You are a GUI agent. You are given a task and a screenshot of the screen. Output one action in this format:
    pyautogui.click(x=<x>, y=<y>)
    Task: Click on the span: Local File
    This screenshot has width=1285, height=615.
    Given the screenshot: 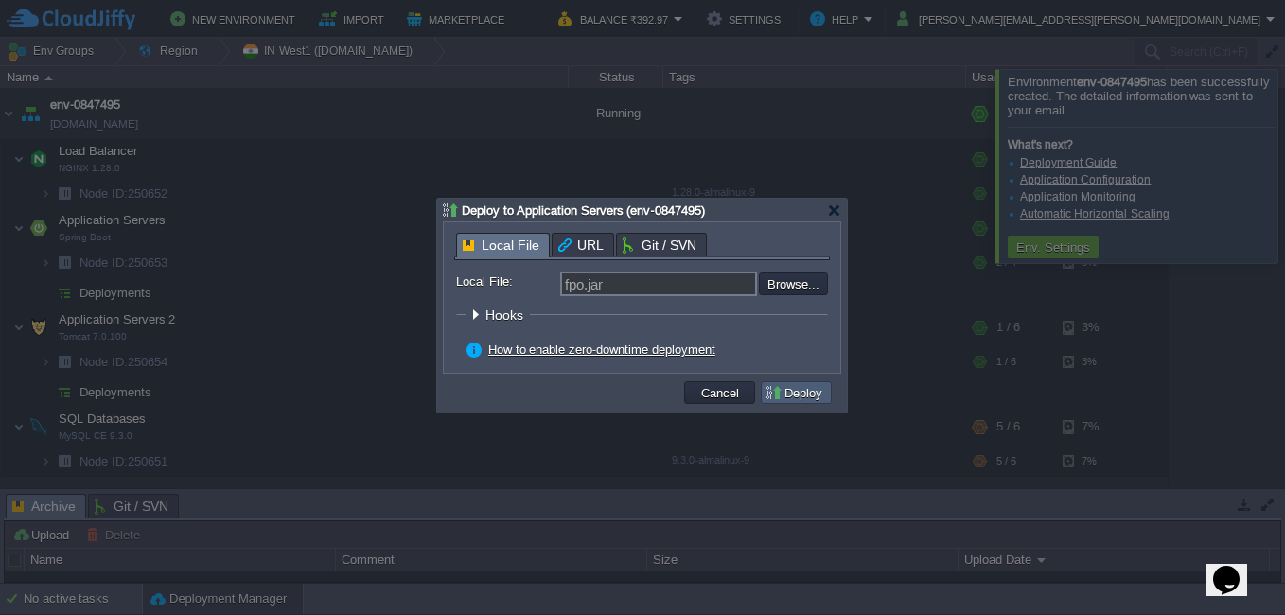 What is the action you would take?
    pyautogui.click(x=500, y=245)
    